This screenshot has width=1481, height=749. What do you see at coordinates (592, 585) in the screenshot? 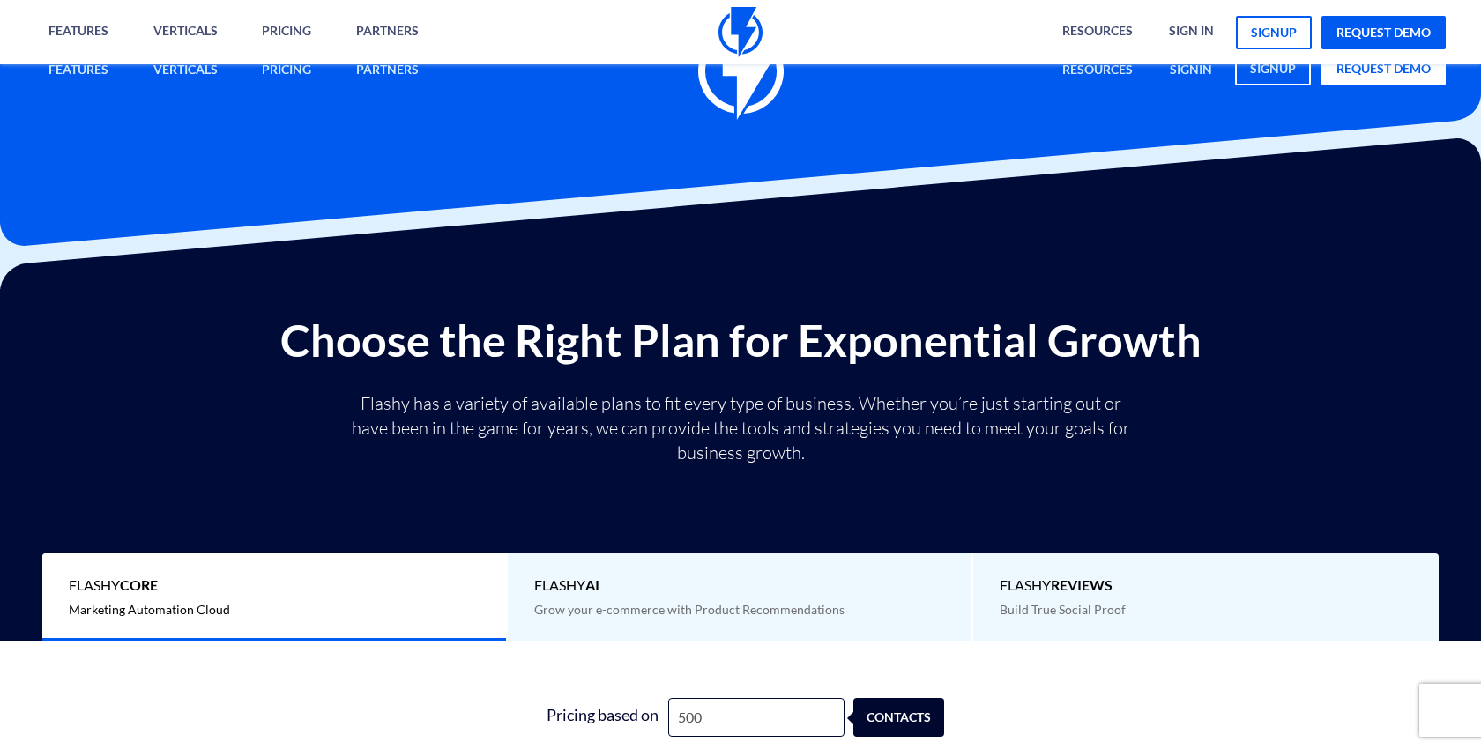
I see `b: AI` at bounding box center [592, 585].